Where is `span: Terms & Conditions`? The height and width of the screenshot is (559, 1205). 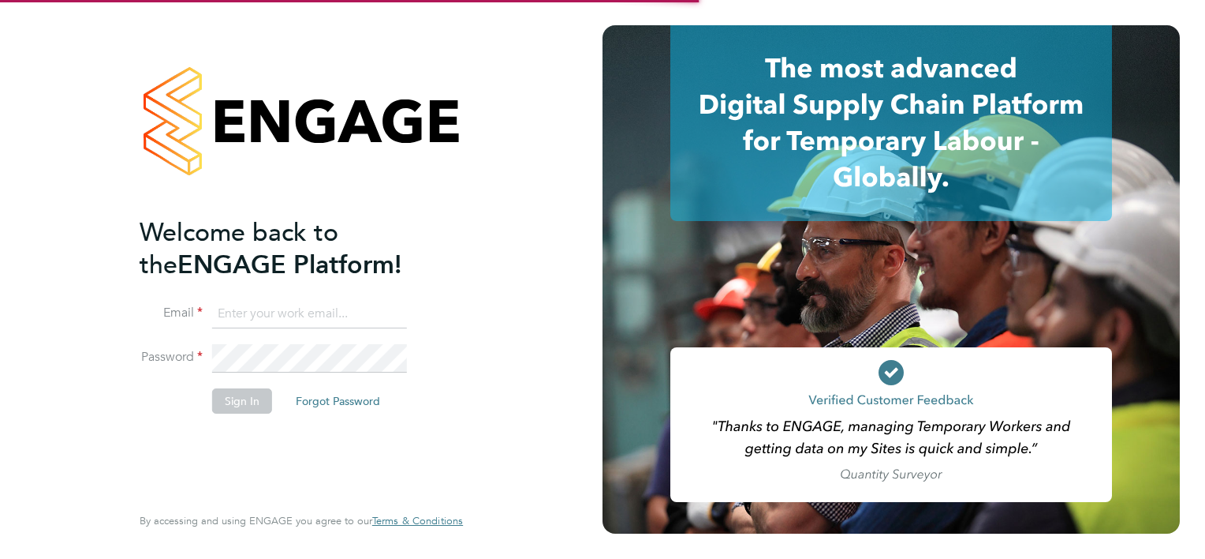 span: Terms & Conditions is located at coordinates (417, 520).